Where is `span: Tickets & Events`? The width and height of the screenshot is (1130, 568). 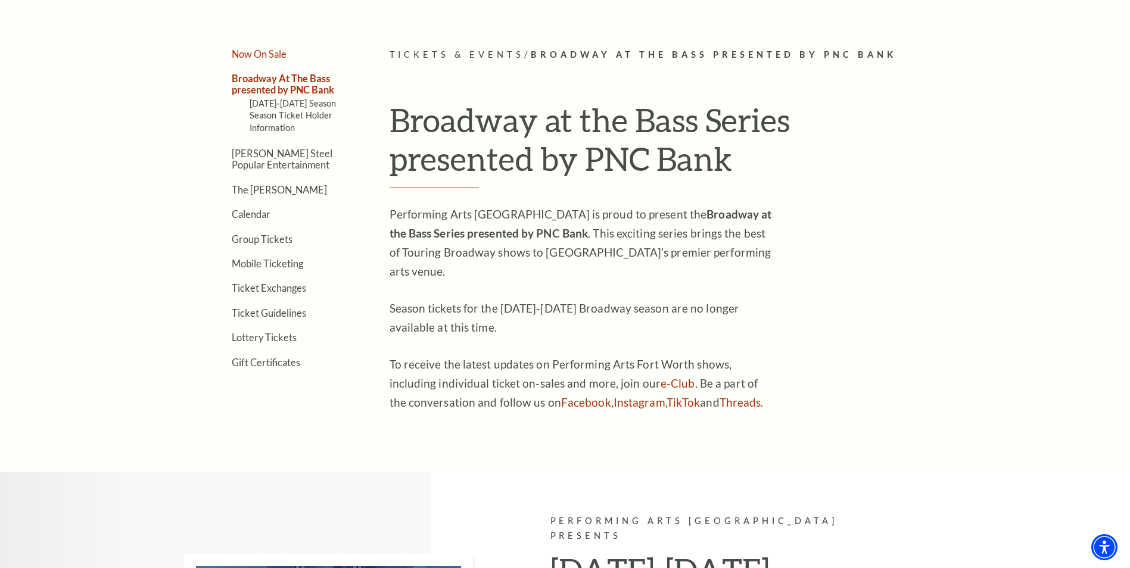 span: Tickets & Events is located at coordinates (457, 54).